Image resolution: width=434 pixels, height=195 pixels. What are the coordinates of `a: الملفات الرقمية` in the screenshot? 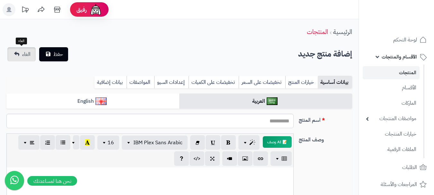 It's located at (391, 149).